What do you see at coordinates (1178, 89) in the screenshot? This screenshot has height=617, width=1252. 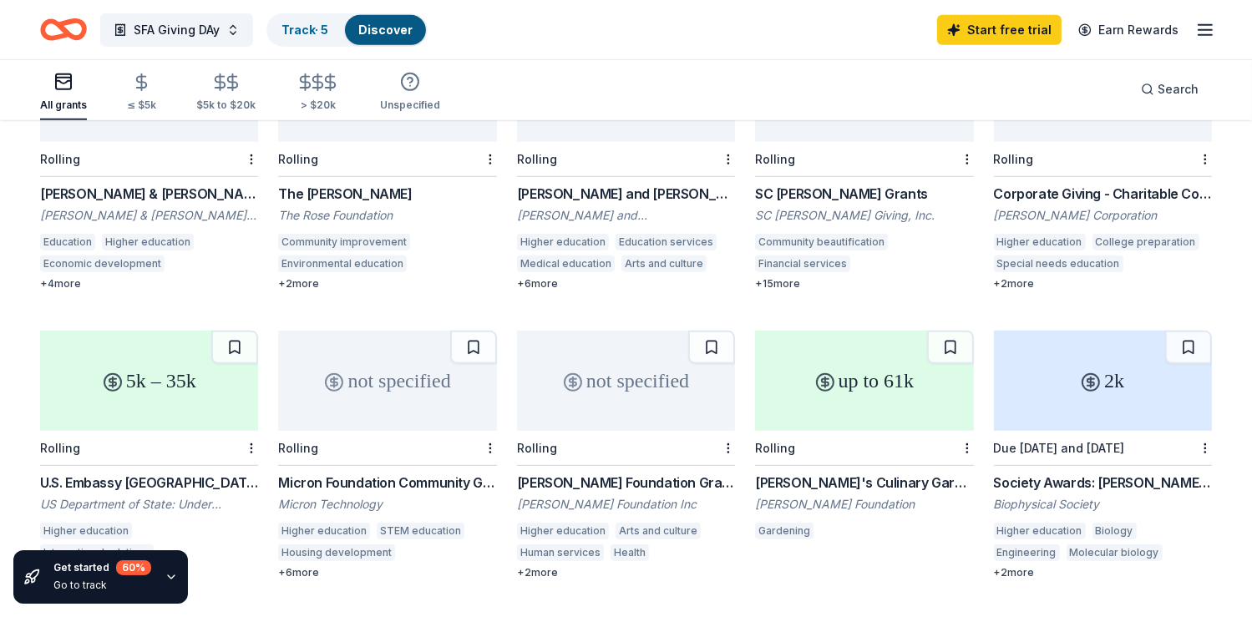 I see `span: Search` at bounding box center [1178, 89].